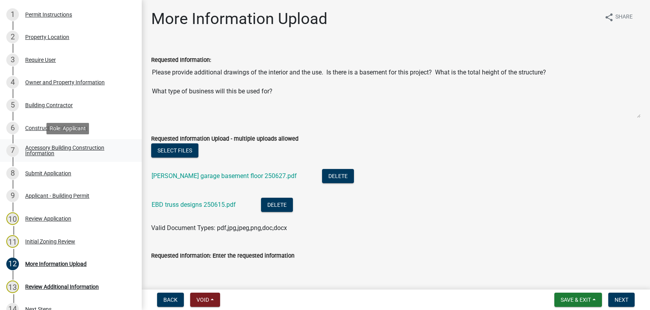  What do you see at coordinates (181, 60) in the screenshot?
I see `label: Requested Information:` at bounding box center [181, 60].